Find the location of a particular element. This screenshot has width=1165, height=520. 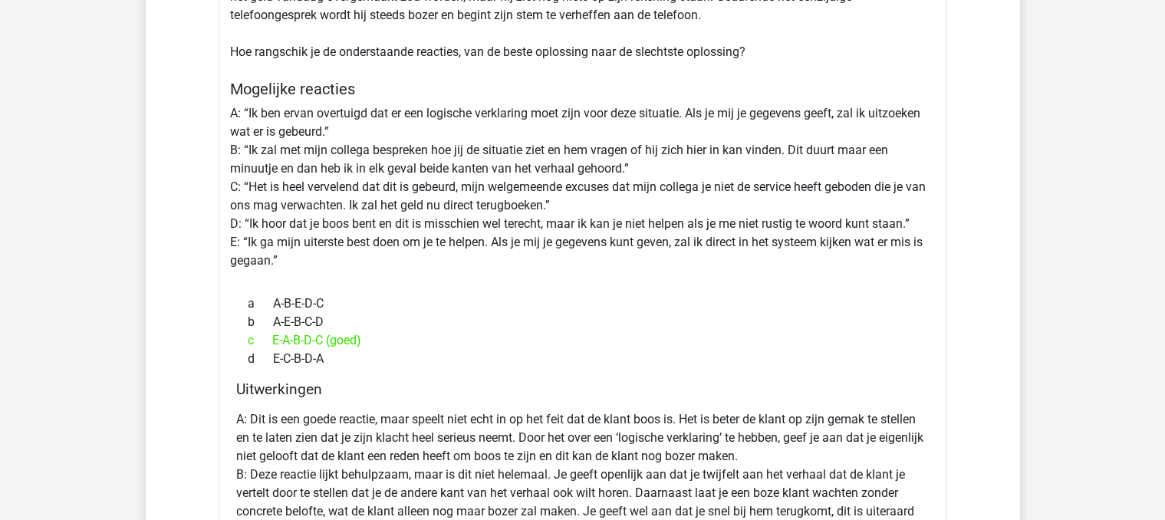

span: a is located at coordinates (261, 304).